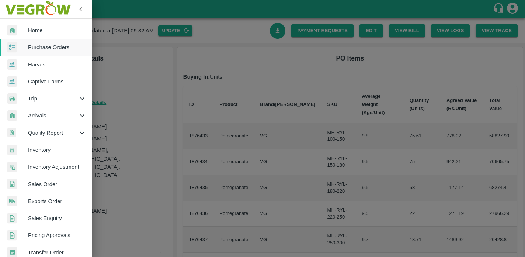 The image size is (525, 257). I want to click on span: Trip, so click(53, 98).